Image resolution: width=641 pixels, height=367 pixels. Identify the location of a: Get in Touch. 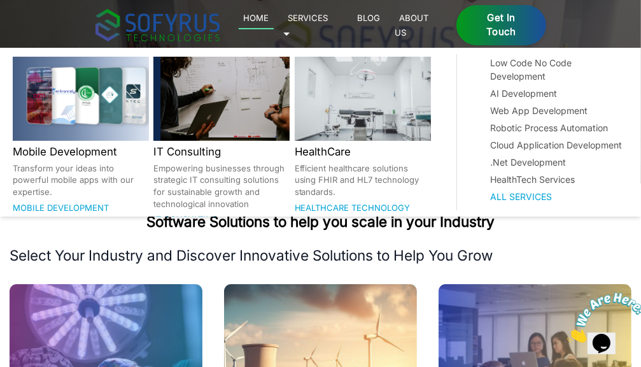
(501, 25).